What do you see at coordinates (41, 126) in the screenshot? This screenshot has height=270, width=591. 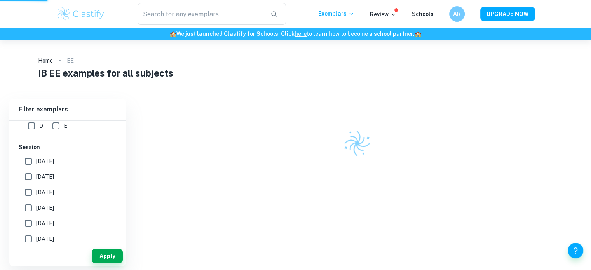 I see `span: D` at bounding box center [41, 126].